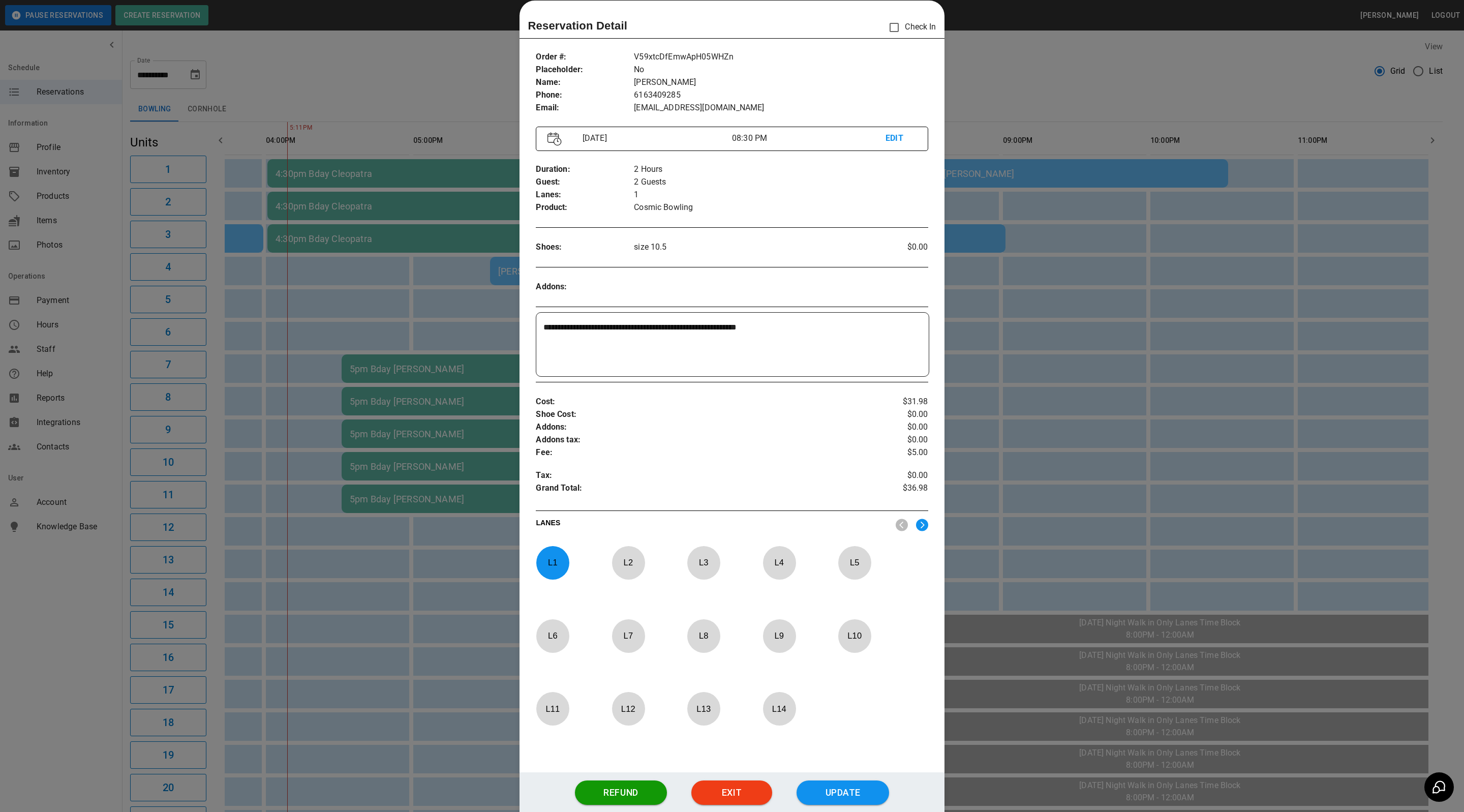 The height and width of the screenshot is (812, 1464). Describe the element at coordinates (628, 562) in the screenshot. I see `p: L 2` at that location.